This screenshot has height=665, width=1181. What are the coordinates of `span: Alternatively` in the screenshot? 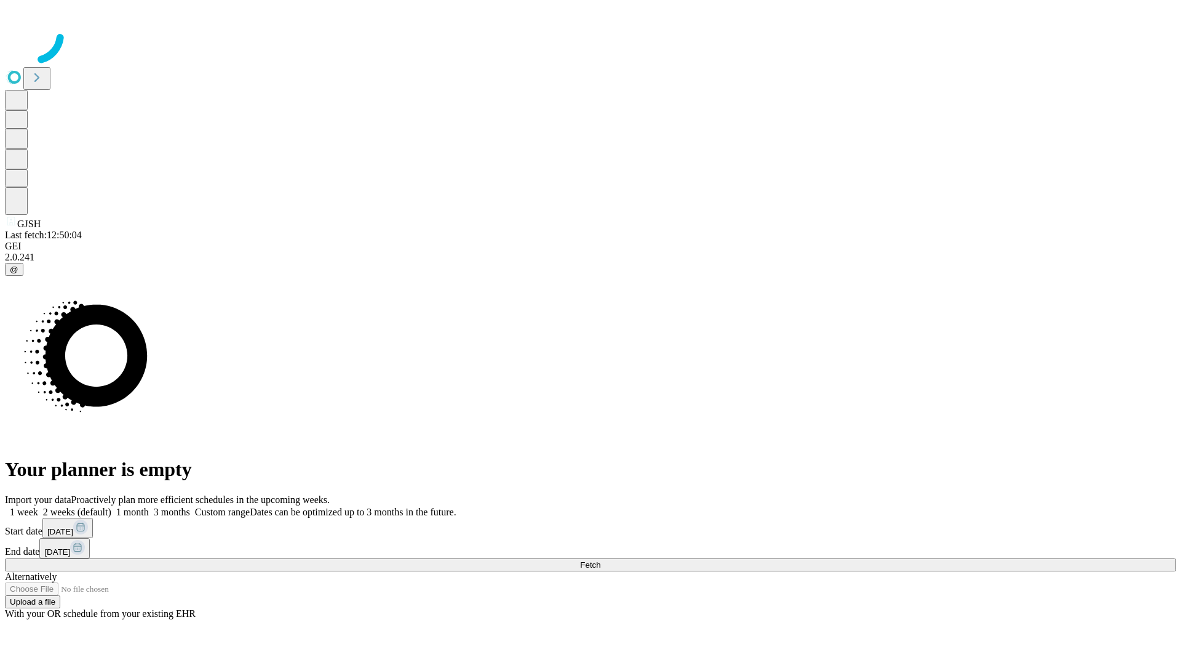 It's located at (31, 576).